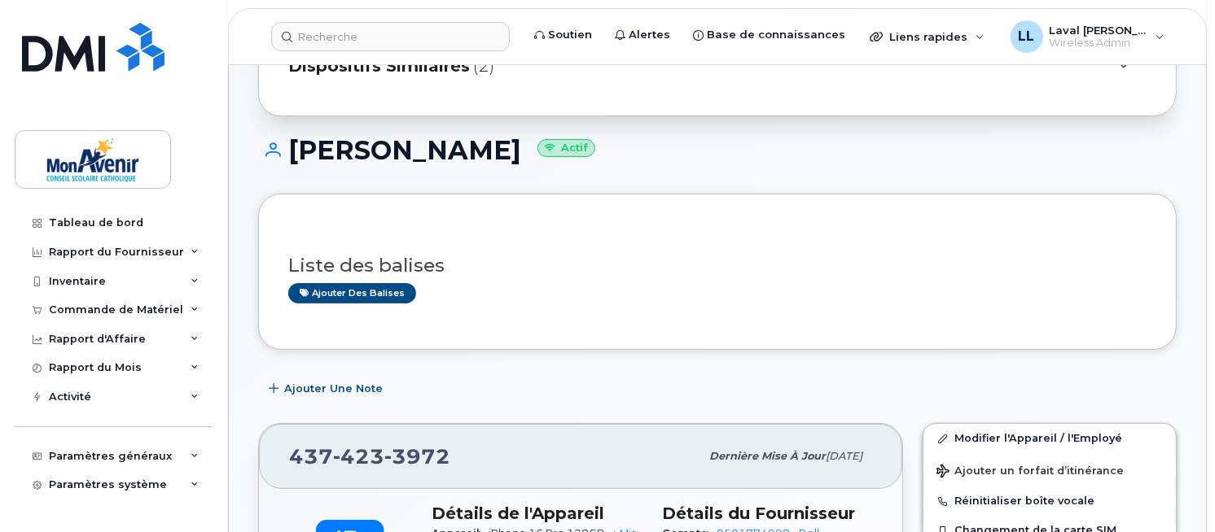 Image resolution: width=1215 pixels, height=532 pixels. What do you see at coordinates (776, 35) in the screenshot?
I see `span: Base de connaissances` at bounding box center [776, 35].